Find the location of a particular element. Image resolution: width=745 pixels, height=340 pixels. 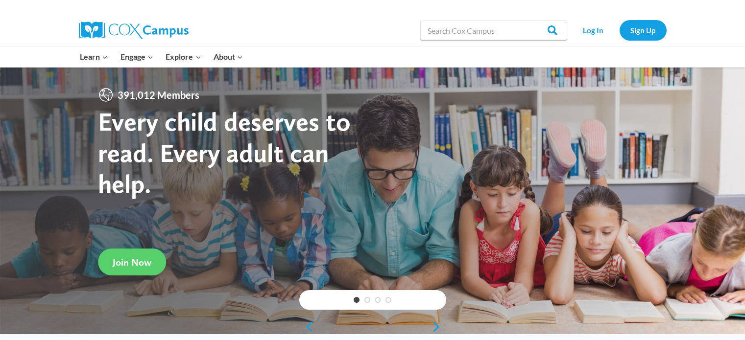

div: content slider buttons is located at coordinates (373, 327).